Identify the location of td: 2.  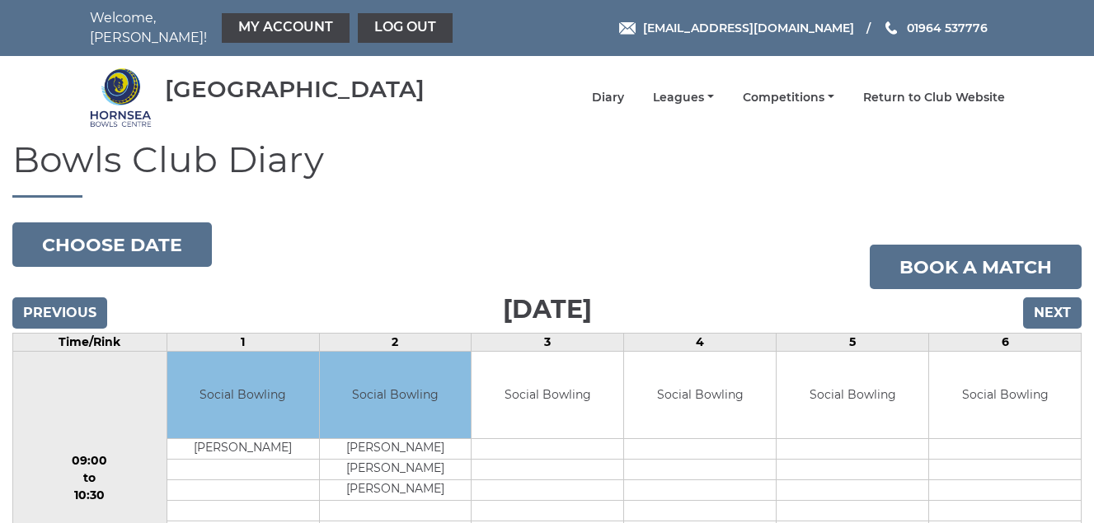
(395, 343).